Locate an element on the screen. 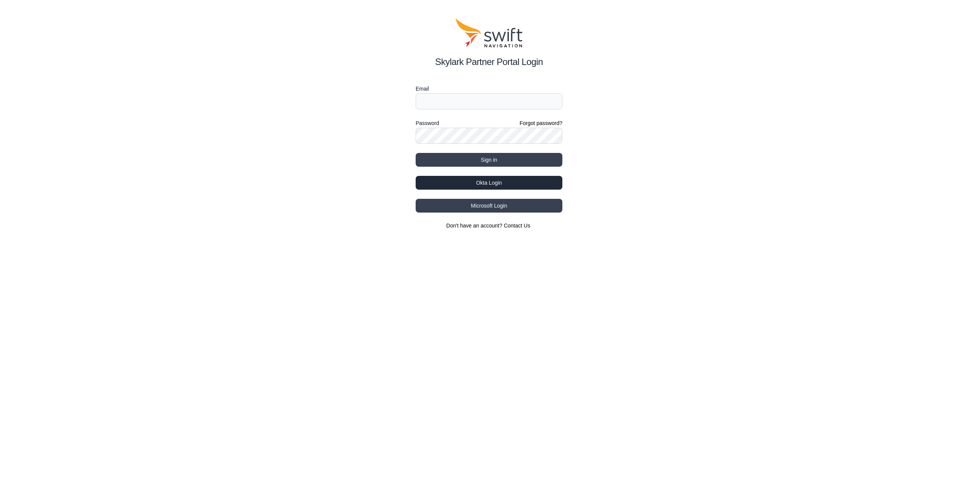  label: Email is located at coordinates (489, 89).